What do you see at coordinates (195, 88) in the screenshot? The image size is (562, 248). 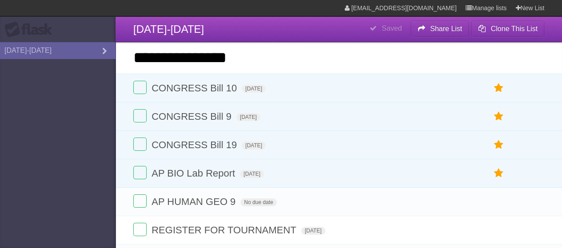 I see `span: CONGRESS Bill 10` at bounding box center [195, 88].